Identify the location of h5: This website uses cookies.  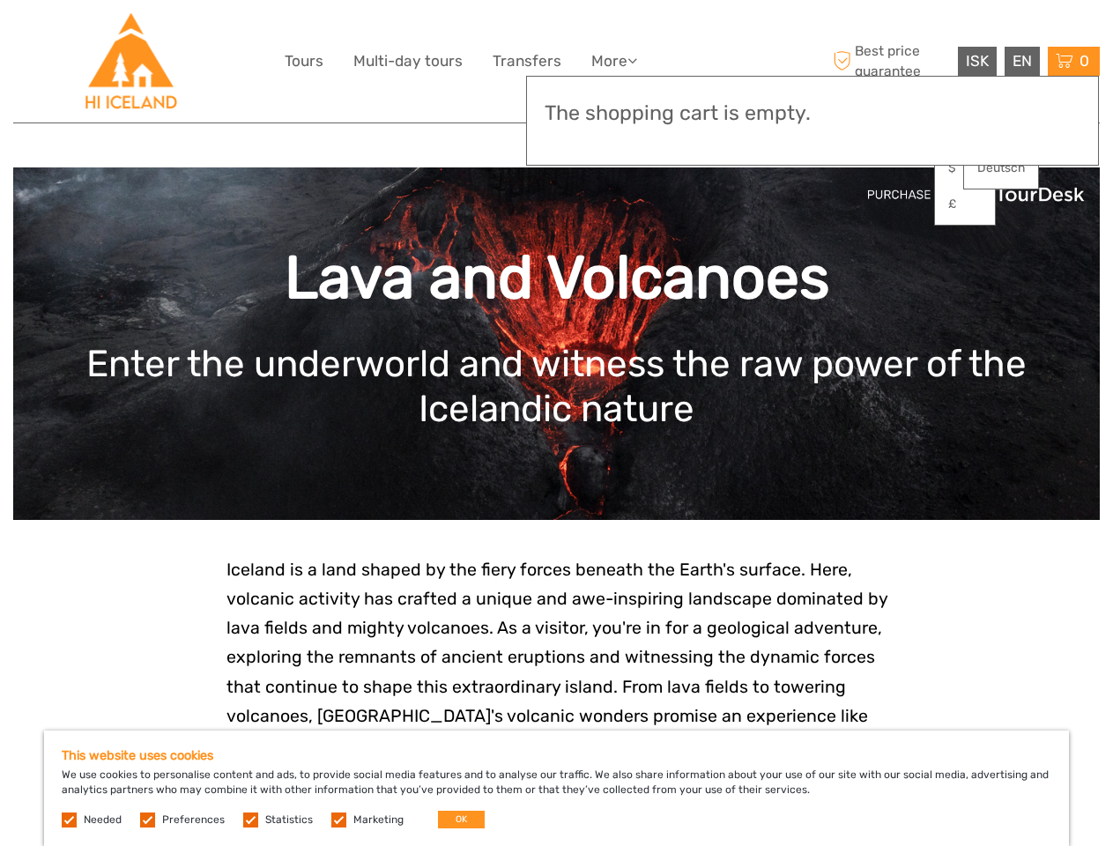
(556, 755).